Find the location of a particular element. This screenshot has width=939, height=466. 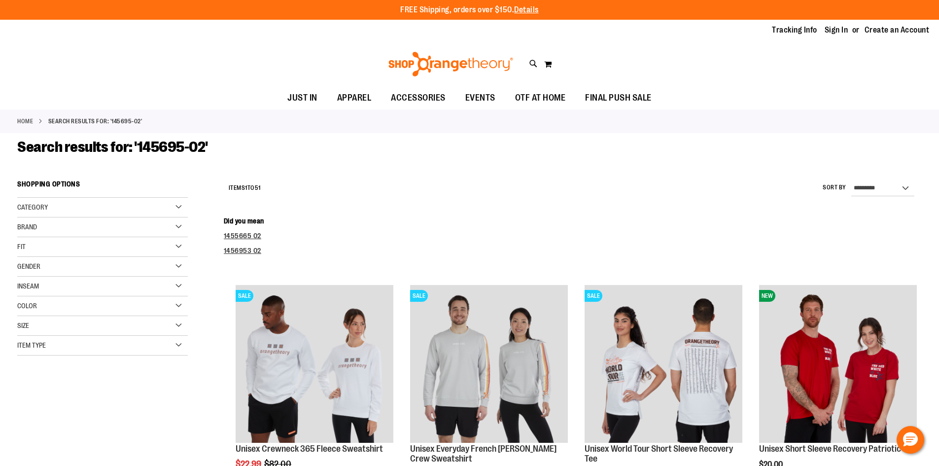

a: Details is located at coordinates (527, 10).